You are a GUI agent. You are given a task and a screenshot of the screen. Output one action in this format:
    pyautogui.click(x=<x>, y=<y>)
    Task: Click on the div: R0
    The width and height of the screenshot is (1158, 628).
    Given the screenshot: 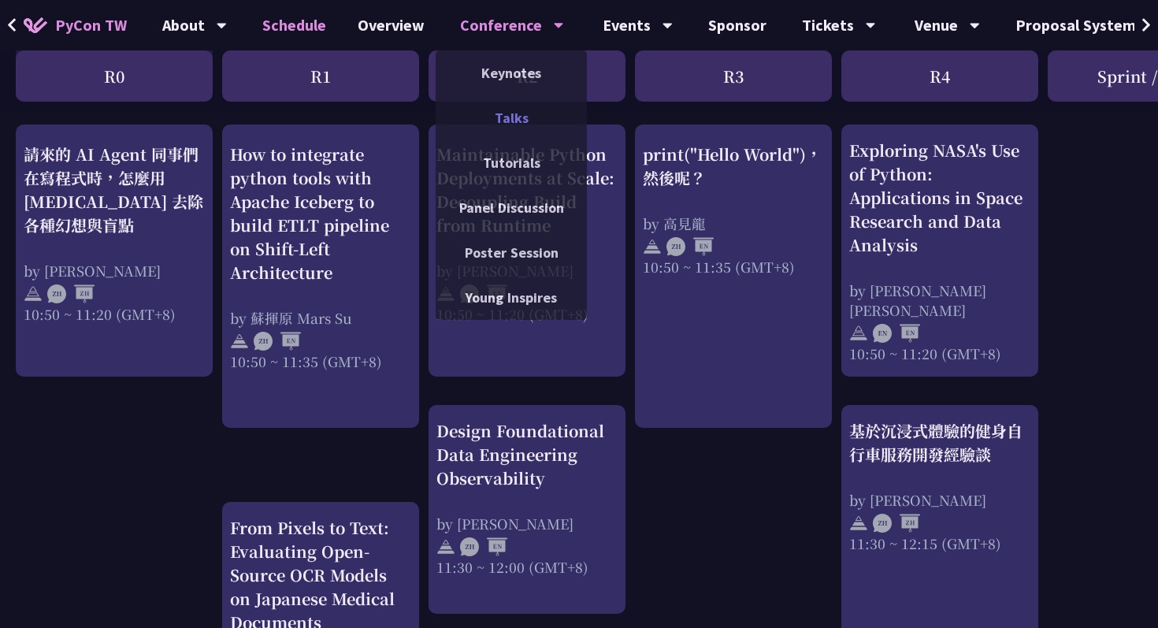 What is the action you would take?
    pyautogui.click(x=114, y=76)
    